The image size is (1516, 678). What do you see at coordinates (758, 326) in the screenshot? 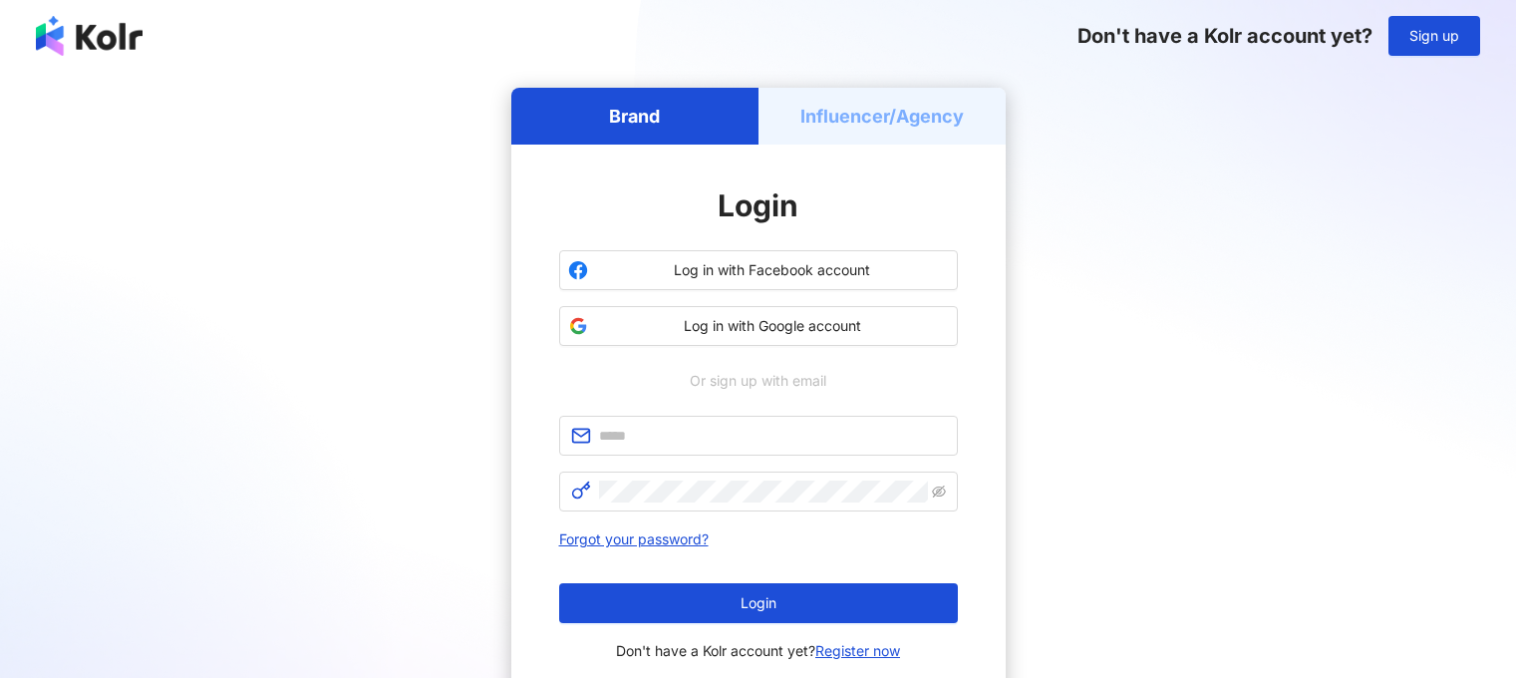
I see `button: Log in with Google account` at bounding box center [758, 326].